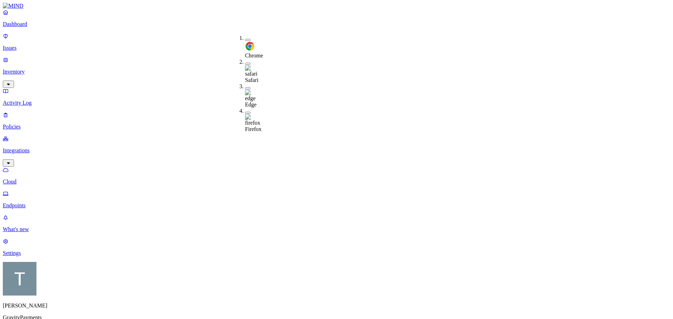 The height and width of the screenshot is (319, 673). What do you see at coordinates (337, 48) in the screenshot?
I see `p: Issues` at bounding box center [337, 48].